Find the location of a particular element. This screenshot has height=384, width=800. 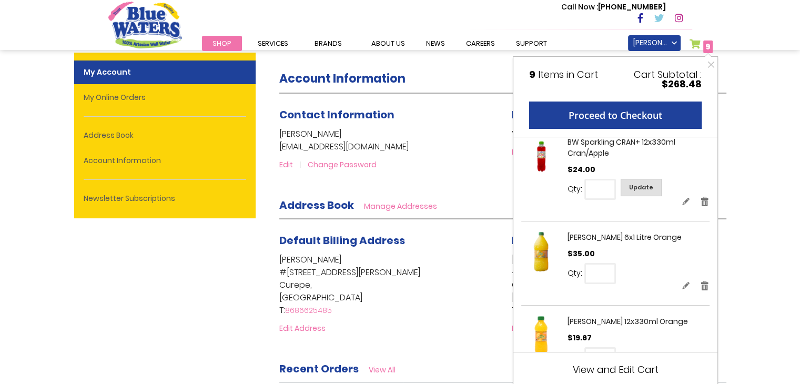

a: View and Edit Cart is located at coordinates (615, 369).